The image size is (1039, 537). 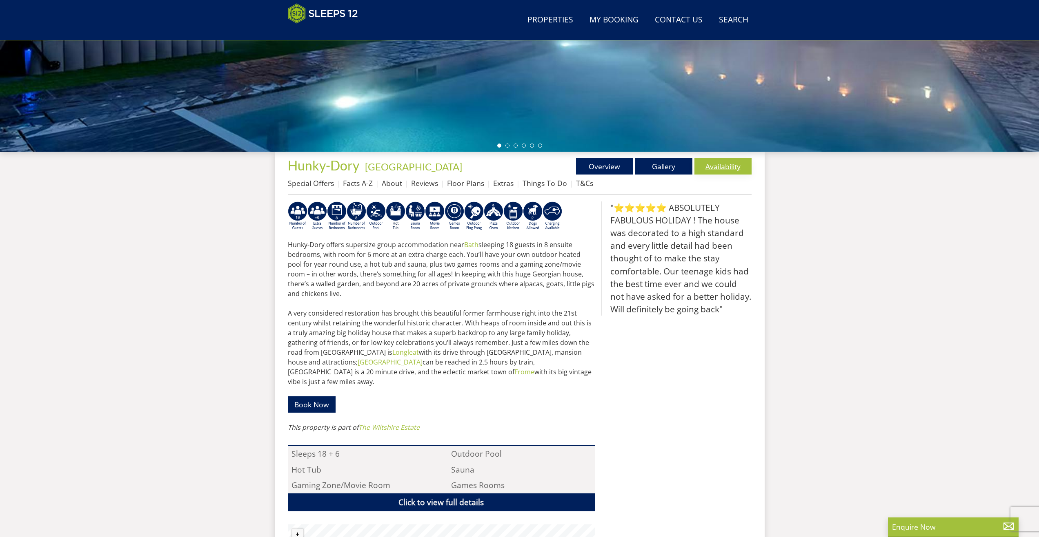 I want to click on em: This property is part of, so click(x=353, y=428).